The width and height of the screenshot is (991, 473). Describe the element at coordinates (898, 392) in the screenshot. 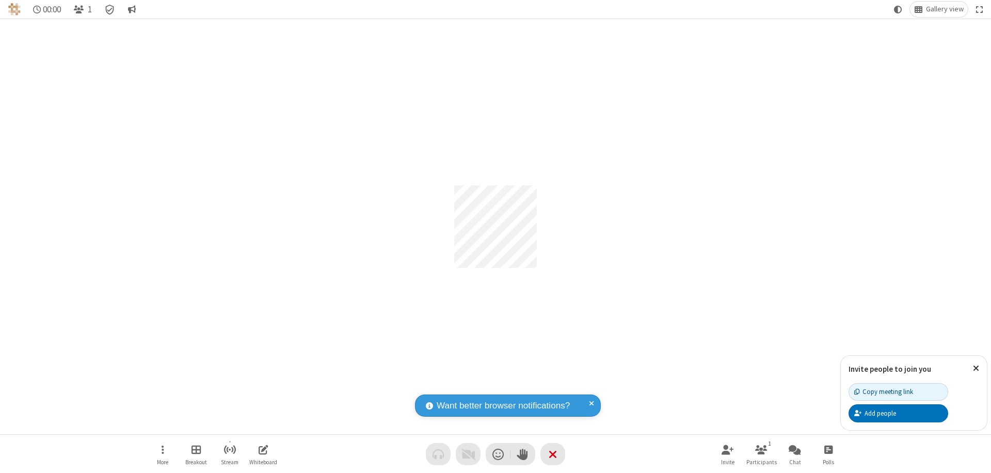

I see `button: Copy meeting link` at that location.